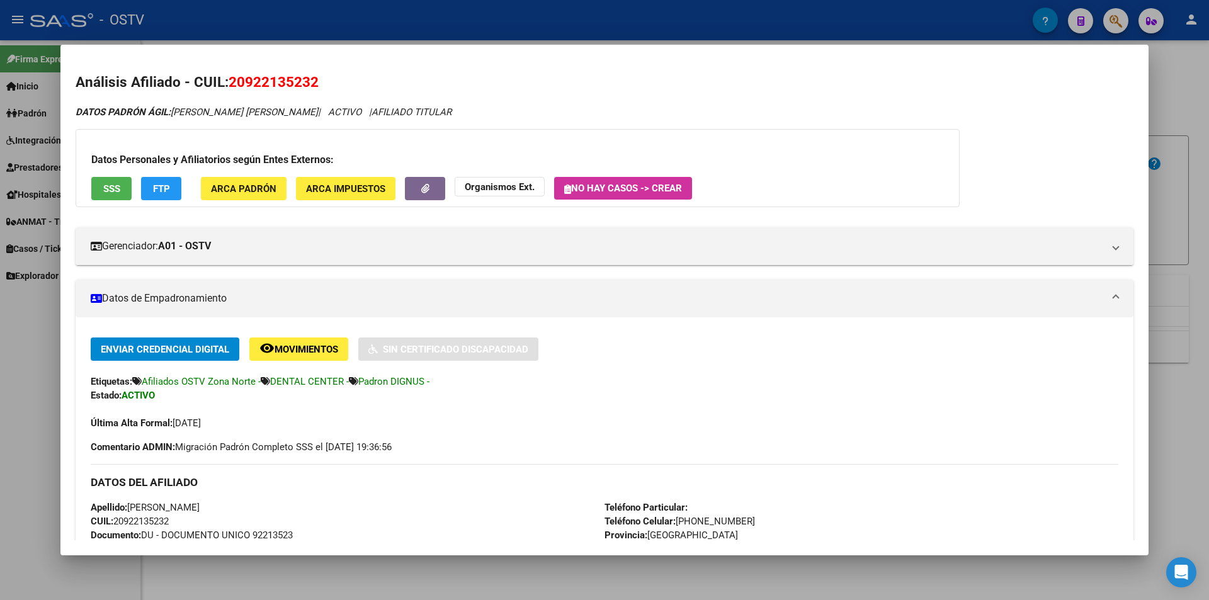  Describe the element at coordinates (106, 395) in the screenshot. I see `strong: Estado:` at that location.